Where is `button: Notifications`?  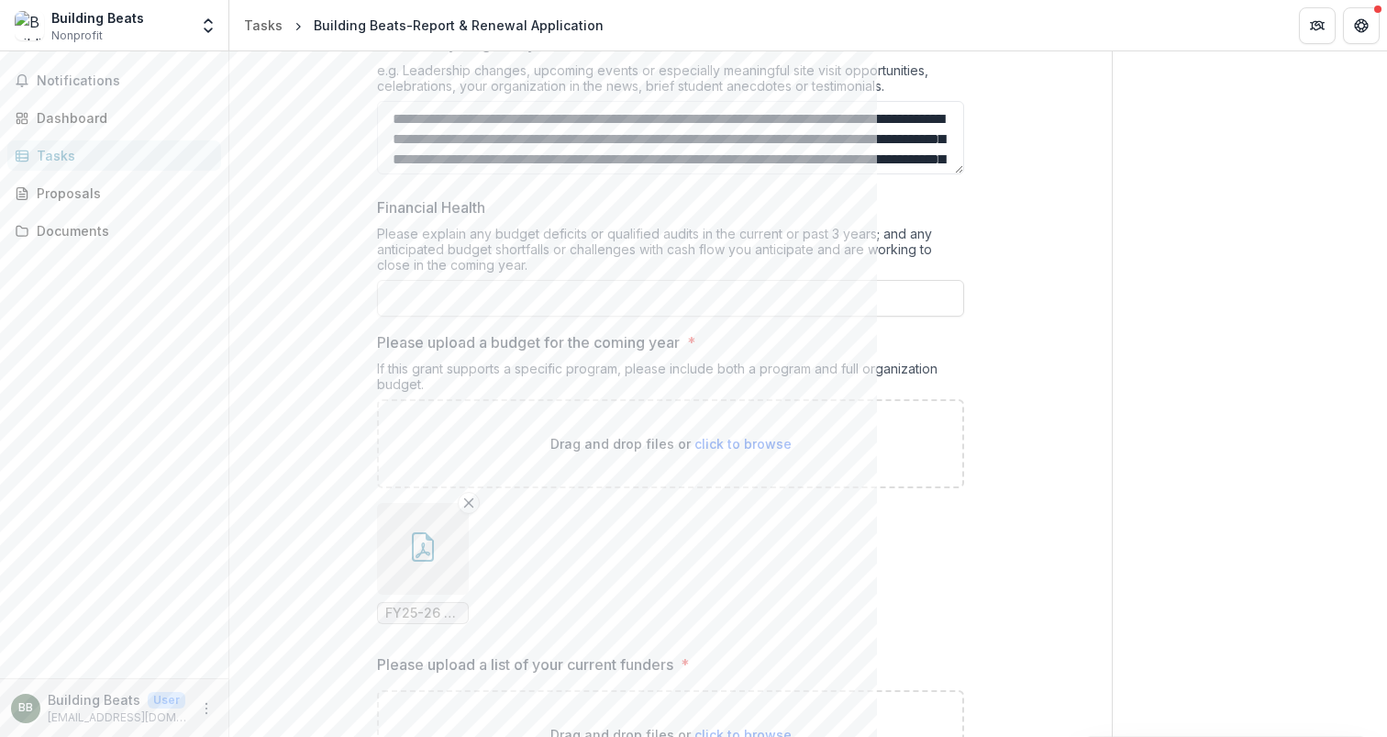
button: Notifications is located at coordinates (114, 81).